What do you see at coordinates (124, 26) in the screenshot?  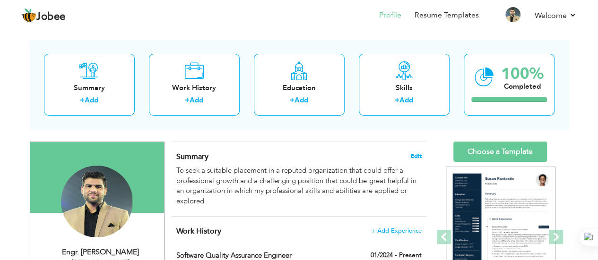 I see `span: Fill out your information below.` at bounding box center [124, 26].